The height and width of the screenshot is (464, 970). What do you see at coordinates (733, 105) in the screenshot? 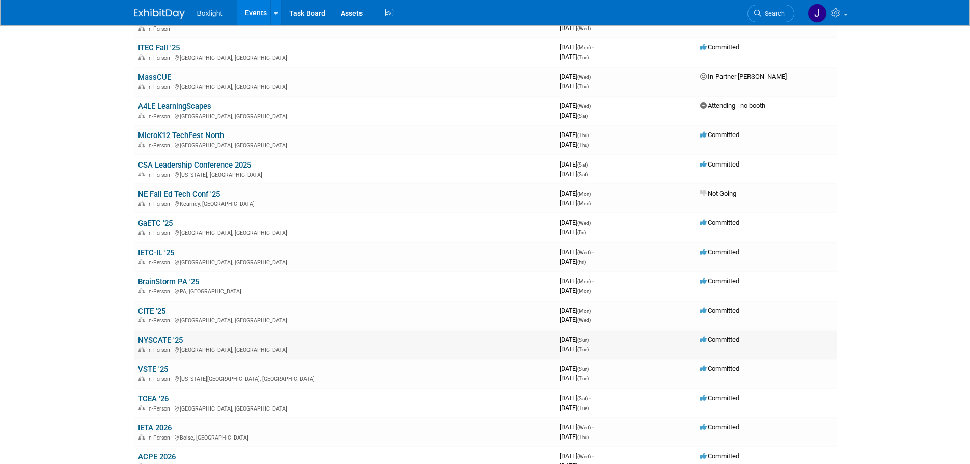
I see `span: Attending - no booth` at bounding box center [733, 105].